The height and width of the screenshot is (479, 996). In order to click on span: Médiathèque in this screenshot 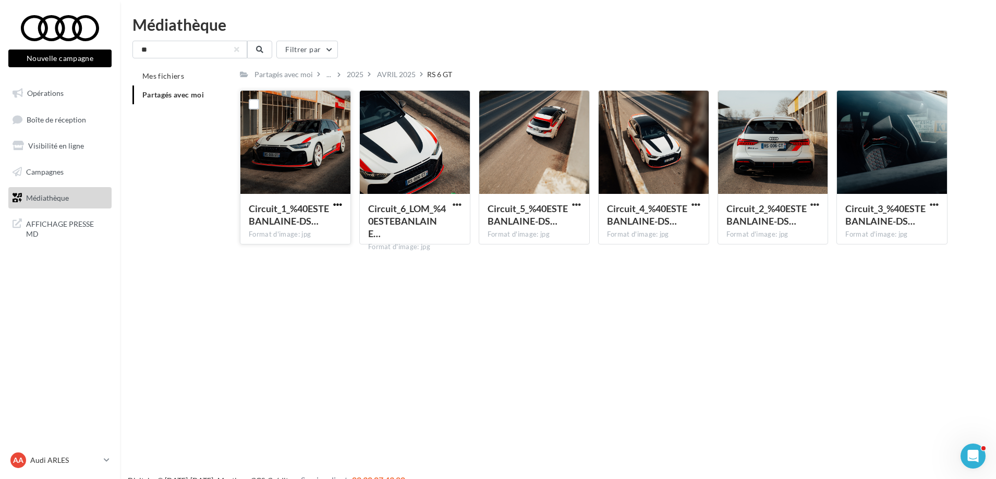, I will do `click(47, 197)`.